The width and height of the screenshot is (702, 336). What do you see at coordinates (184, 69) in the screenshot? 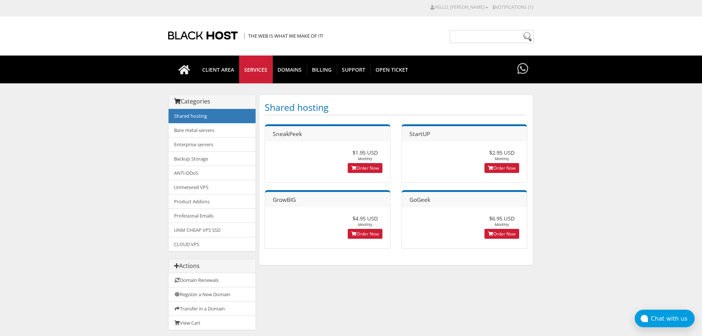
I see `a: Go to homepage` at bounding box center [184, 69].